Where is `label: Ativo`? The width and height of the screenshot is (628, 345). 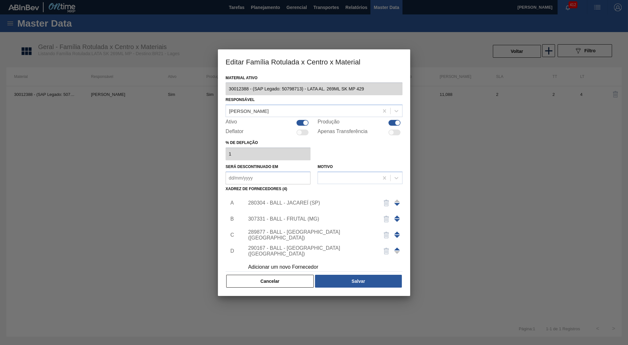
label: Ativo is located at coordinates (232, 123).